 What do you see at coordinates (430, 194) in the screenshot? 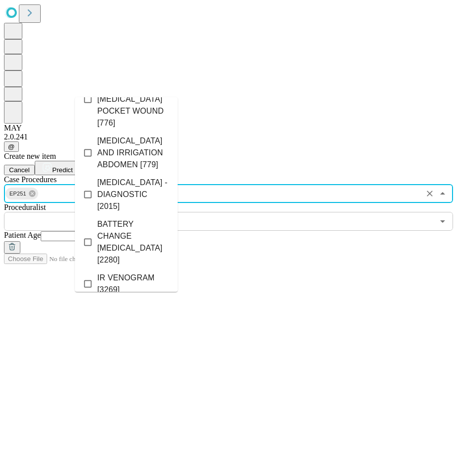
I see `button: Clear` at bounding box center [430, 194].